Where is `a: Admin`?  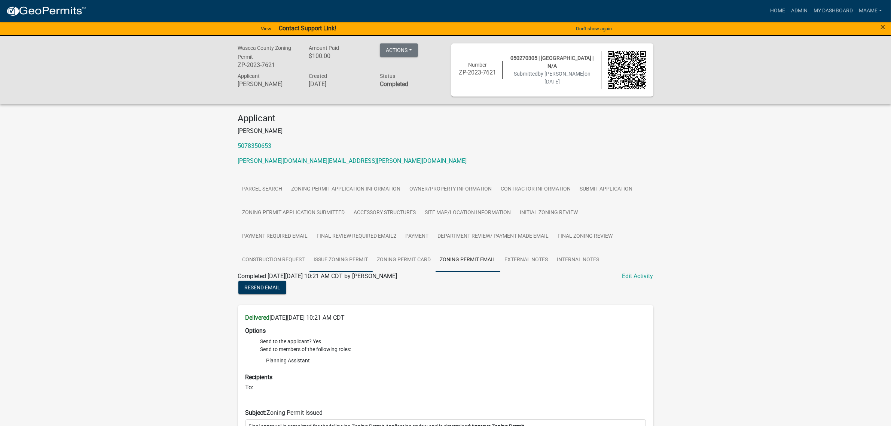 a: Admin is located at coordinates (800, 11).